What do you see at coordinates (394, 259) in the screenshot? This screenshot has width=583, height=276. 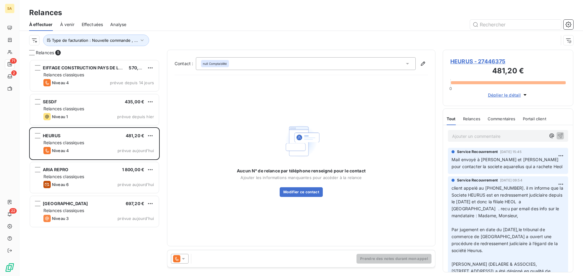 I see `button: Prendre des notes durant mon appel` at bounding box center [394, 259].